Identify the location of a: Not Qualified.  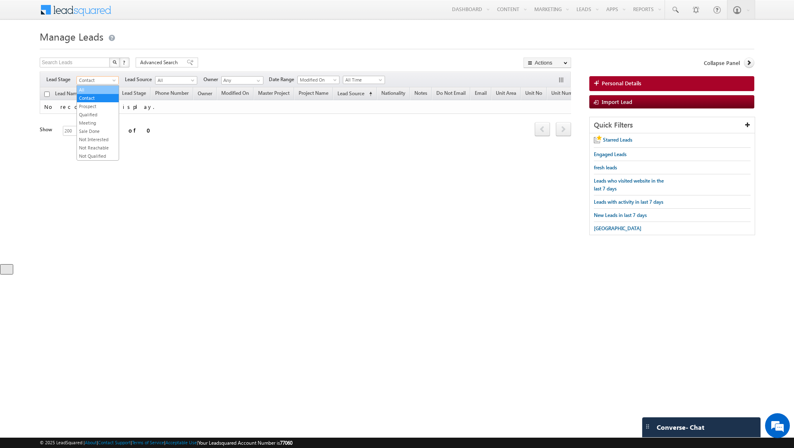
(98, 156).